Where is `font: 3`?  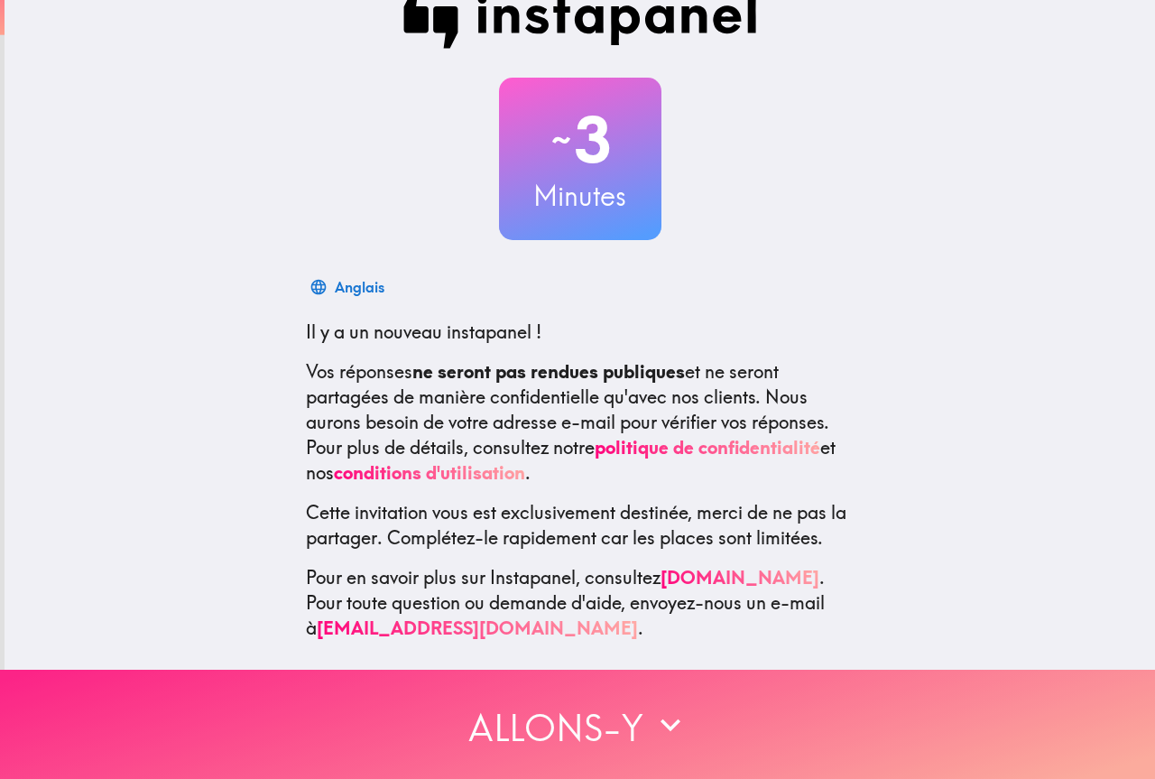 font: 3 is located at coordinates (593, 139).